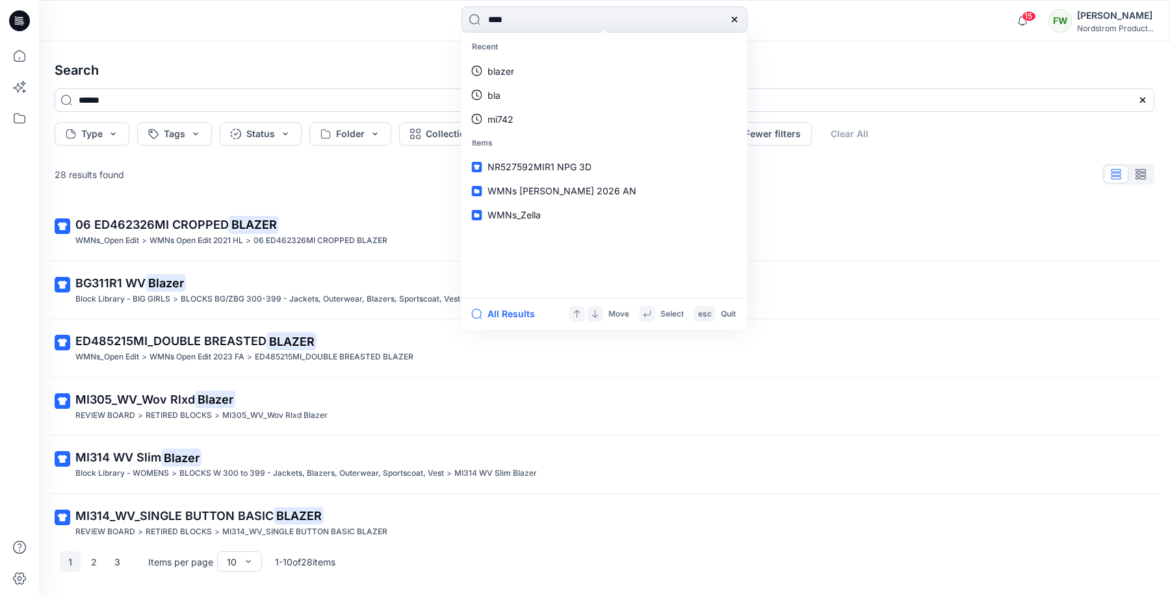 The width and height of the screenshot is (1170, 598). What do you see at coordinates (619, 314) in the screenshot?
I see `p: Move` at bounding box center [619, 314].